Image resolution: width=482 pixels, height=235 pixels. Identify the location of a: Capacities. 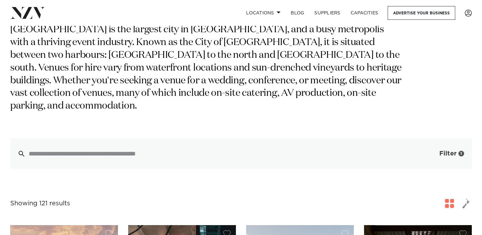
(365, 13).